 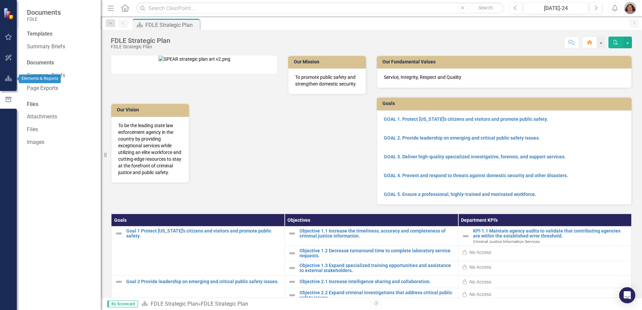 What do you see at coordinates (486, 8) in the screenshot?
I see `button: Search` at bounding box center [486, 8].